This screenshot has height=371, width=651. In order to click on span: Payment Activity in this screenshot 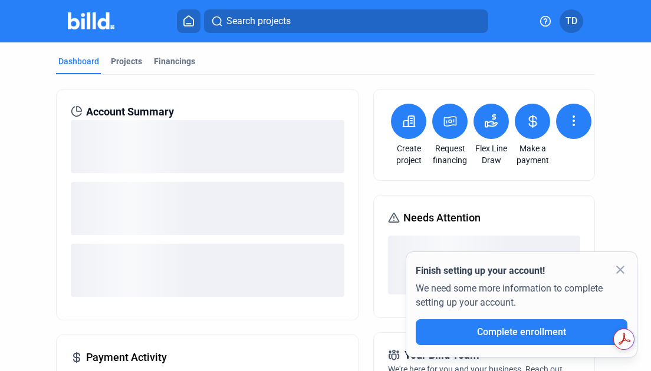, I will do `click(126, 358)`.